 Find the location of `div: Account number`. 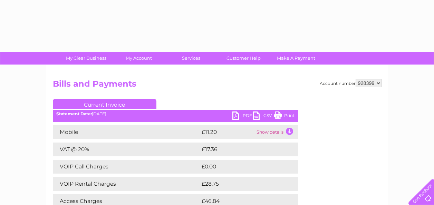

div: Account number is located at coordinates (350, 83).